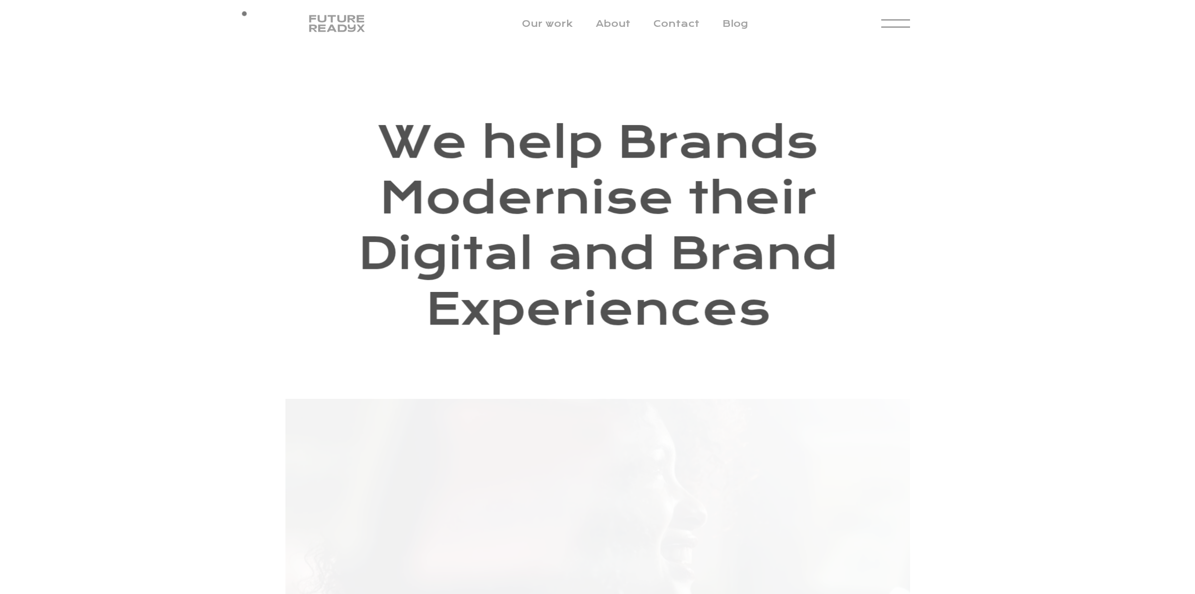 This screenshot has height=594, width=1195. I want to click on a: home, so click(337, 24).